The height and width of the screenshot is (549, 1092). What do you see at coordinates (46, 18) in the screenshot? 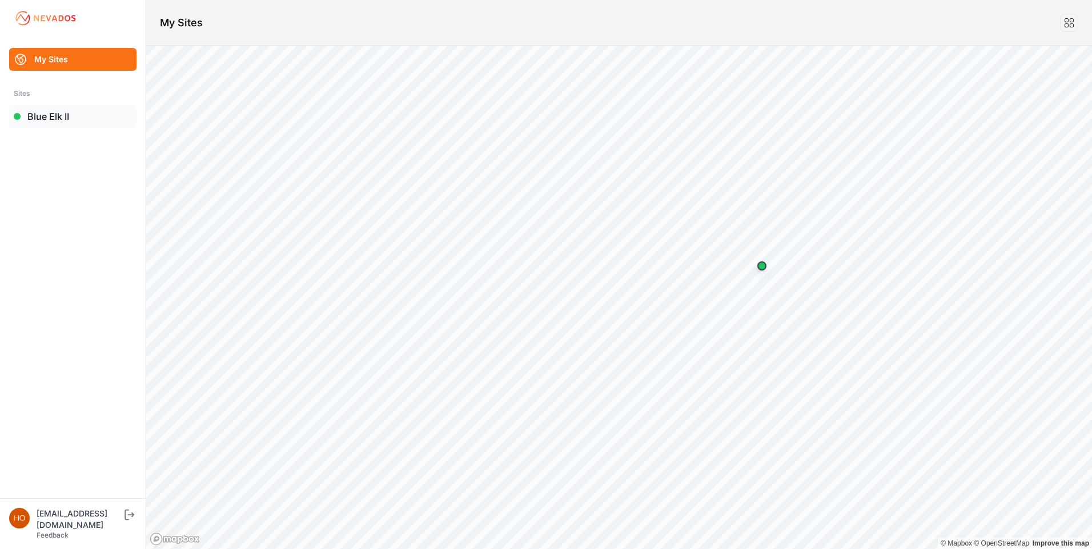
I see `img: Nevados` at bounding box center [46, 18].